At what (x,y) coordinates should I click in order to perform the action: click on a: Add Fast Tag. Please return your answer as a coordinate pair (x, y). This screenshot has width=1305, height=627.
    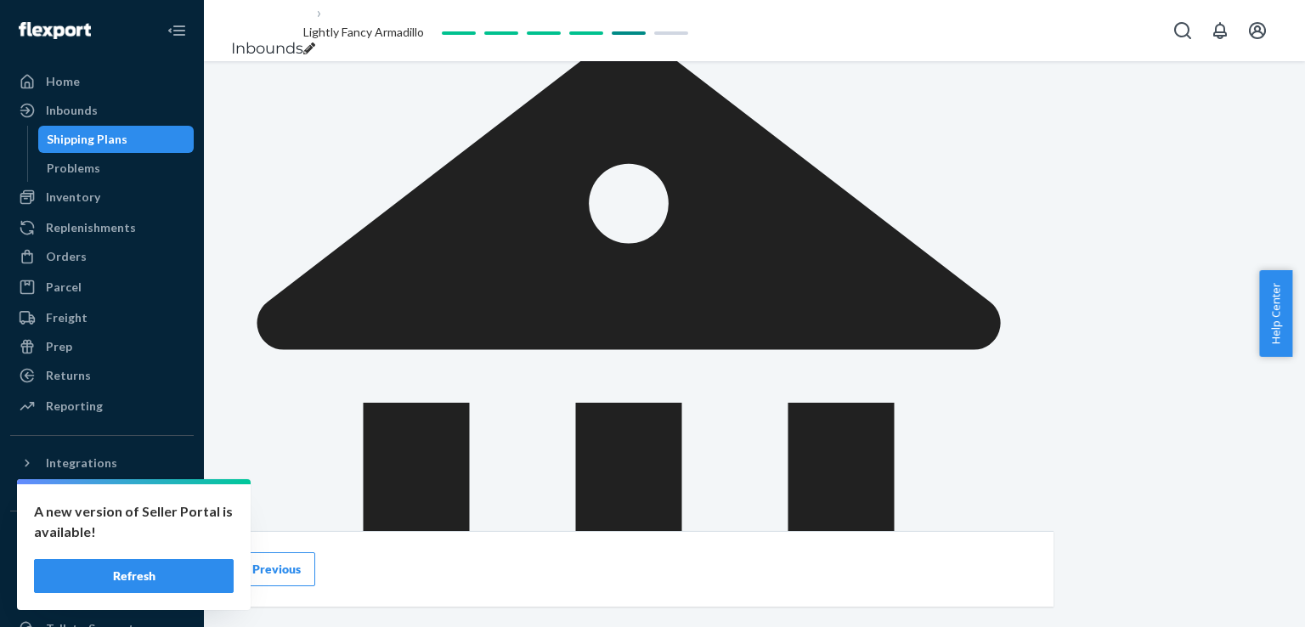
    Looking at the image, I should click on (102, 569).